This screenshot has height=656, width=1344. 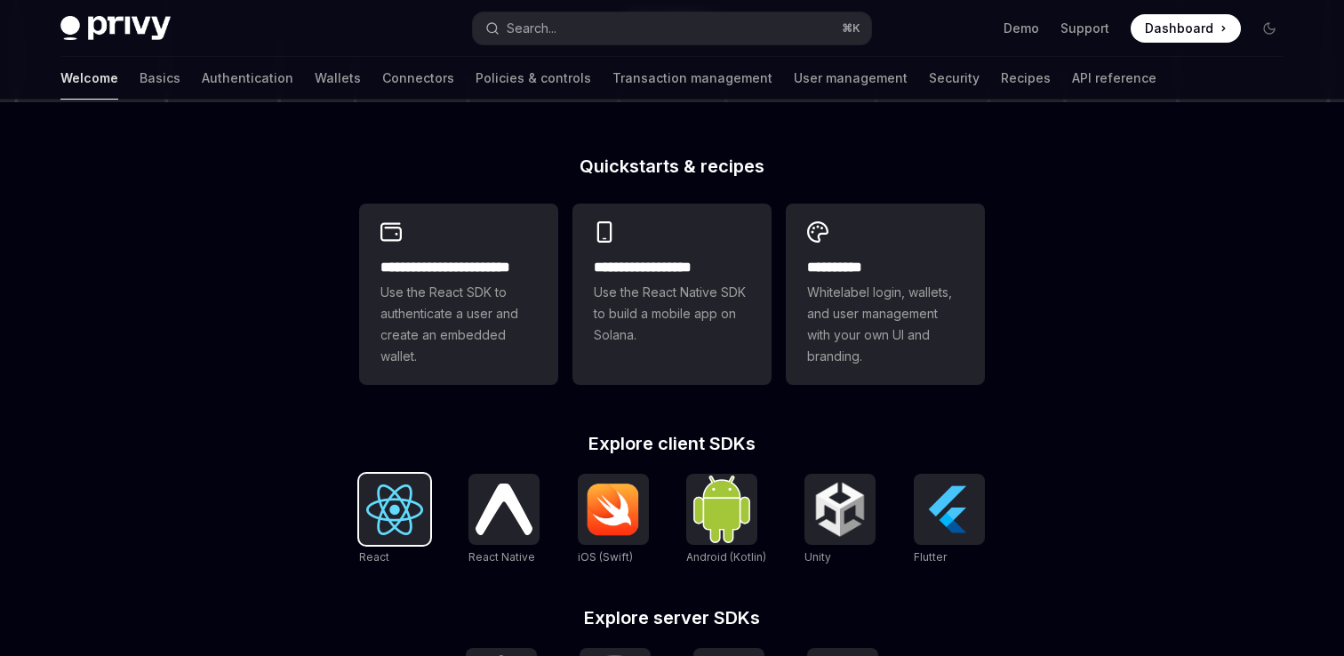 What do you see at coordinates (949, 509) in the screenshot?
I see `img: Flutter` at bounding box center [949, 509].